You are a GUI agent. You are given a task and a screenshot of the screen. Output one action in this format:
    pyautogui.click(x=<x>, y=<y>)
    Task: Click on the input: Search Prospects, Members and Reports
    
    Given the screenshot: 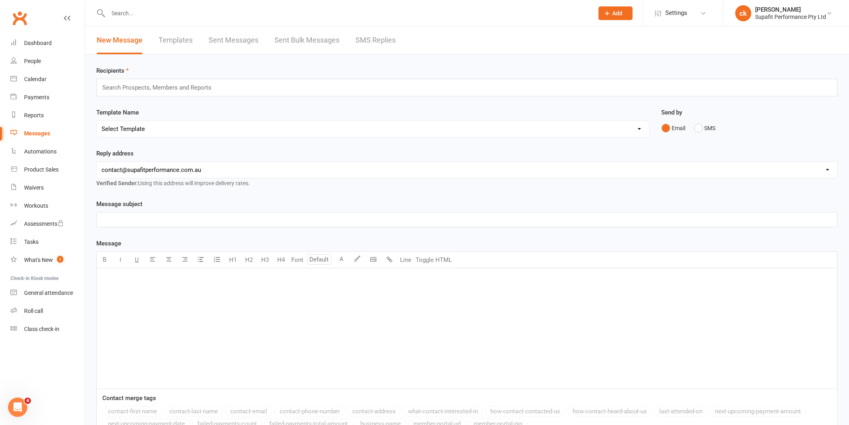 What is the action you would take?
    pyautogui.click(x=160, y=87)
    